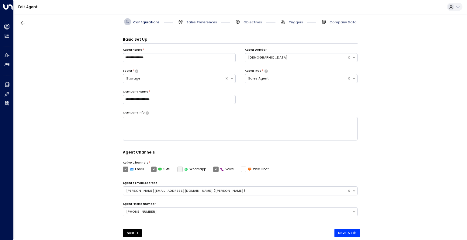 Image resolution: width=467 pixels, height=240 pixels. What do you see at coordinates (132, 50) in the screenshot?
I see `label: Agent Name` at bounding box center [132, 50].